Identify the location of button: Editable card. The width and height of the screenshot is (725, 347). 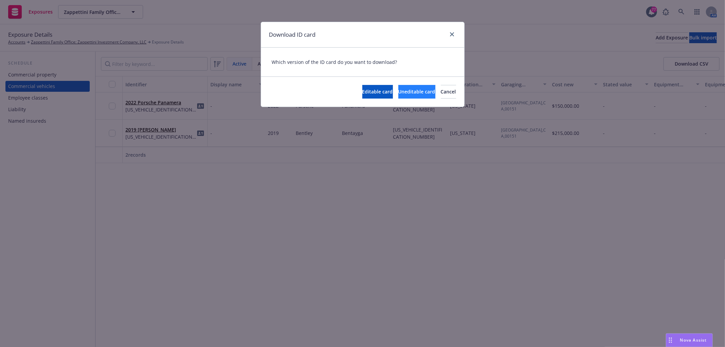
(378, 92).